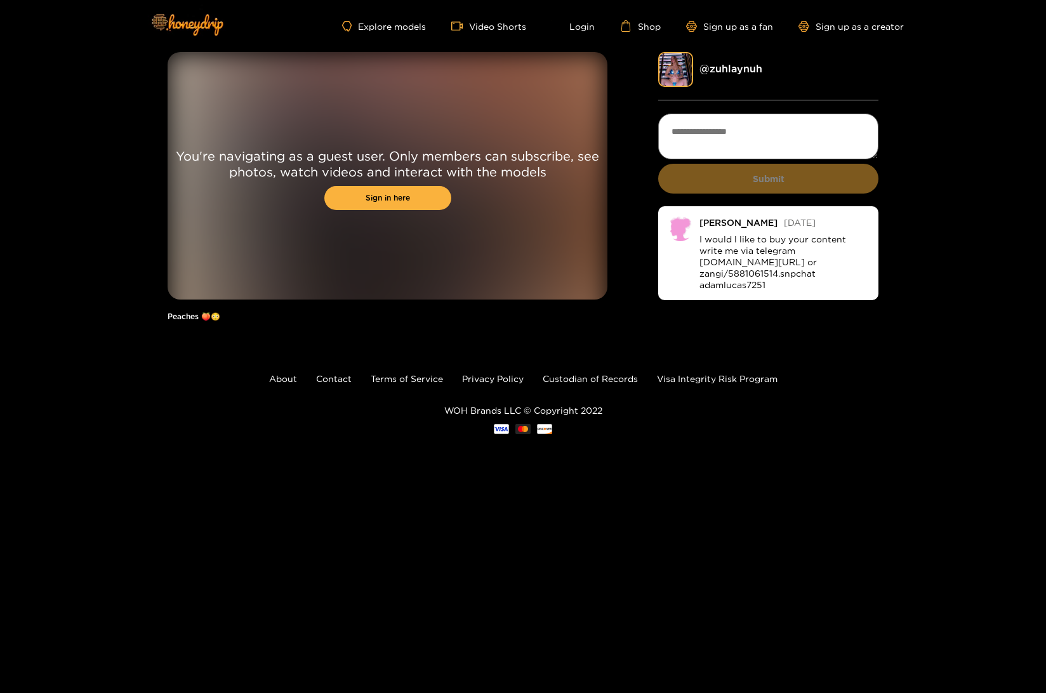  I want to click on a: Contact, so click(334, 378).